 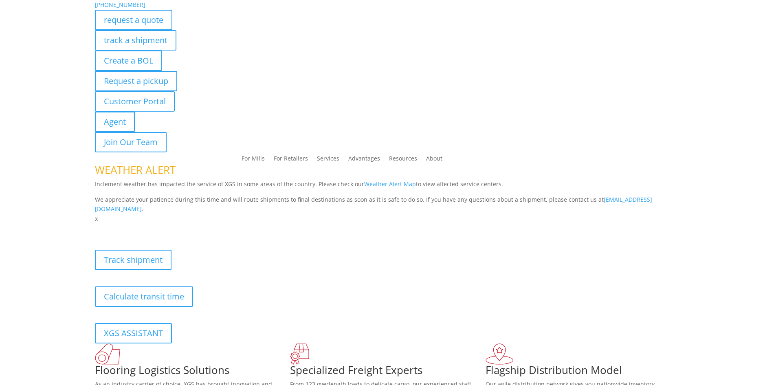 I want to click on a: Customer Portal, so click(x=135, y=101).